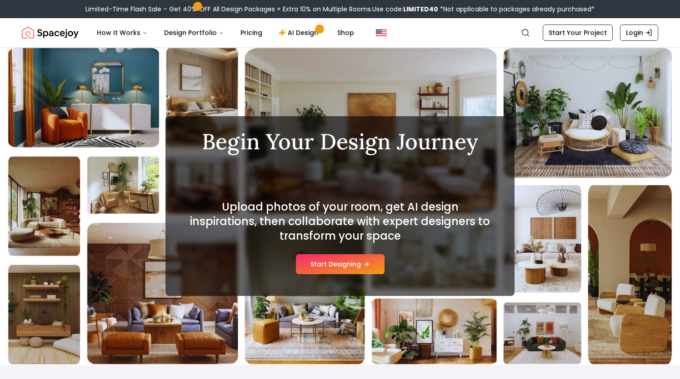  I want to click on span: Use code:, so click(405, 9).